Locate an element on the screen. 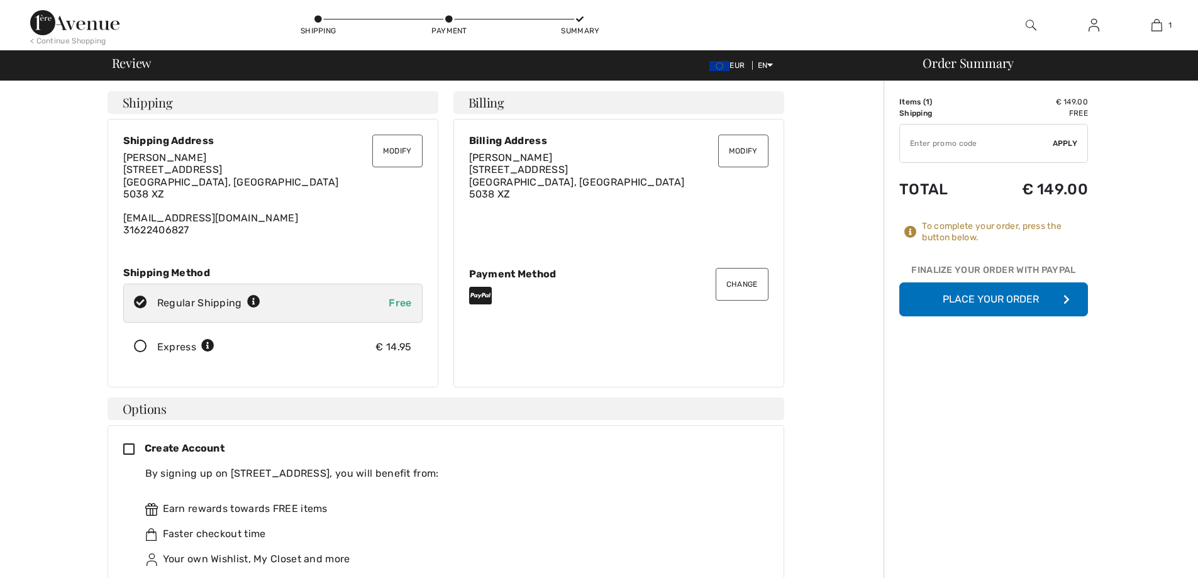  div: Faster checkout time is located at coordinates (452, 534).